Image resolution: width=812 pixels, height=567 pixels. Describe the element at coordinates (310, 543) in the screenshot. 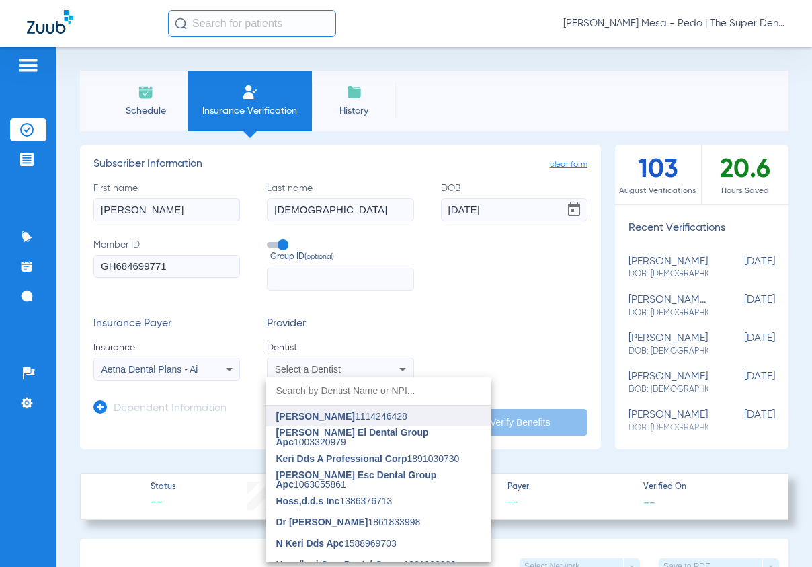

I see `span: N Keri Dds Apc` at that location.